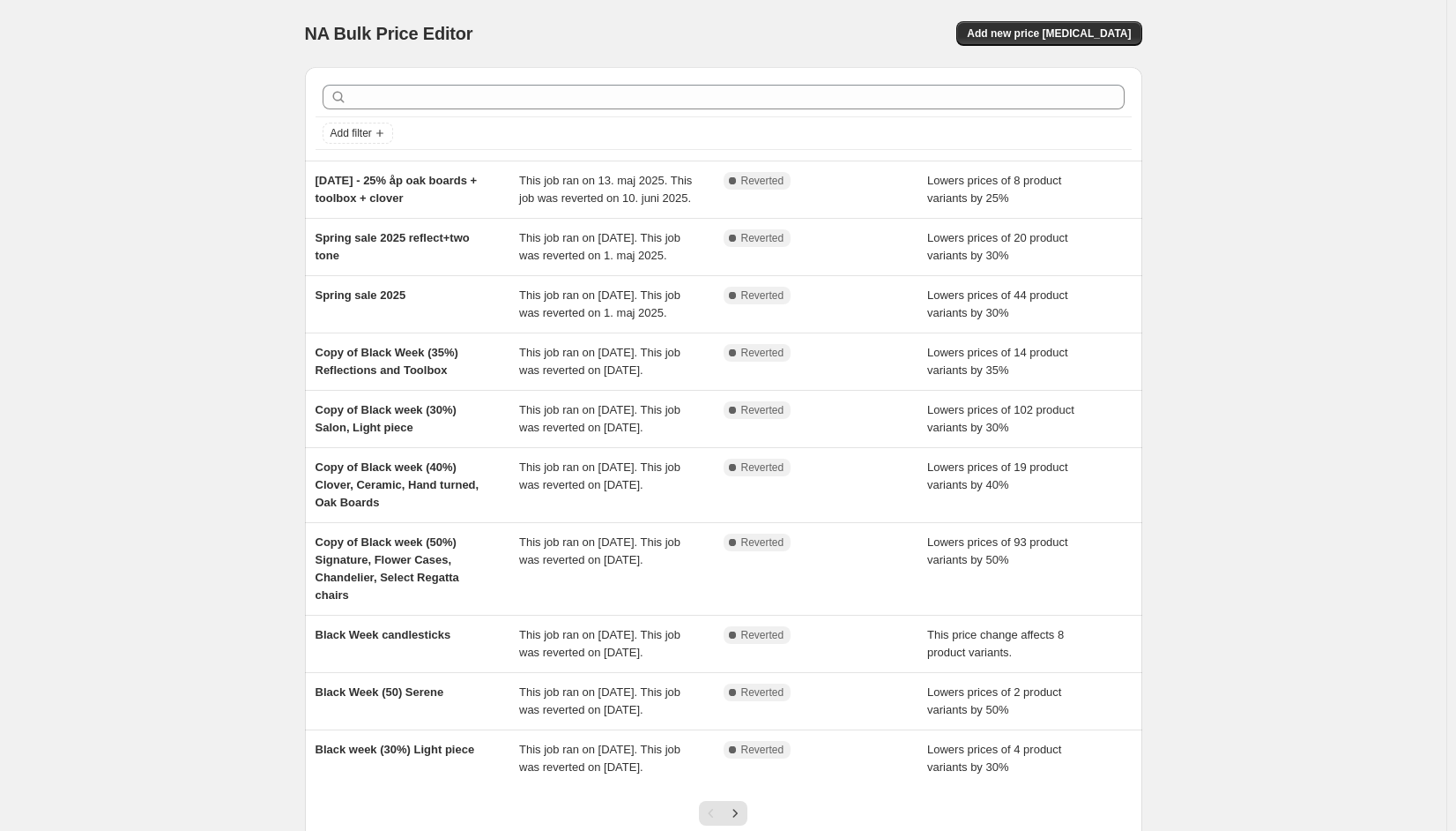  What do you see at coordinates (397, 484) in the screenshot?
I see `span: Copy of Black week (40%) Clover, Ceramic, Hand turned, Oak Boards` at bounding box center [397, 484].